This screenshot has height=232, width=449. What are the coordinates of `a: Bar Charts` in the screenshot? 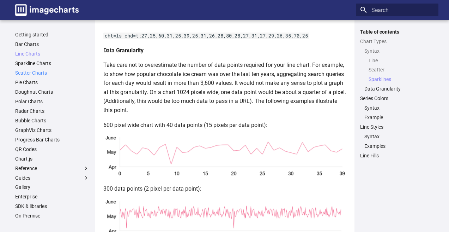 It's located at (52, 44).